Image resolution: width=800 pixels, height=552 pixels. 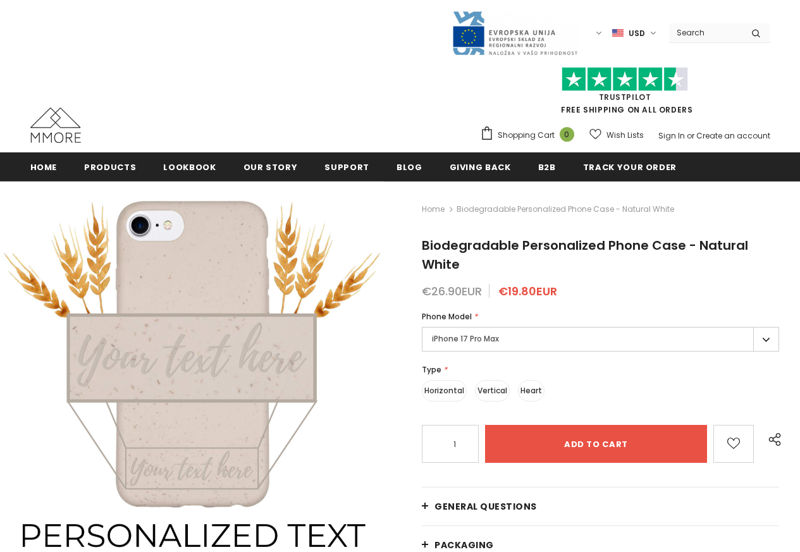 I want to click on a: Trustpilot, so click(x=625, y=97).